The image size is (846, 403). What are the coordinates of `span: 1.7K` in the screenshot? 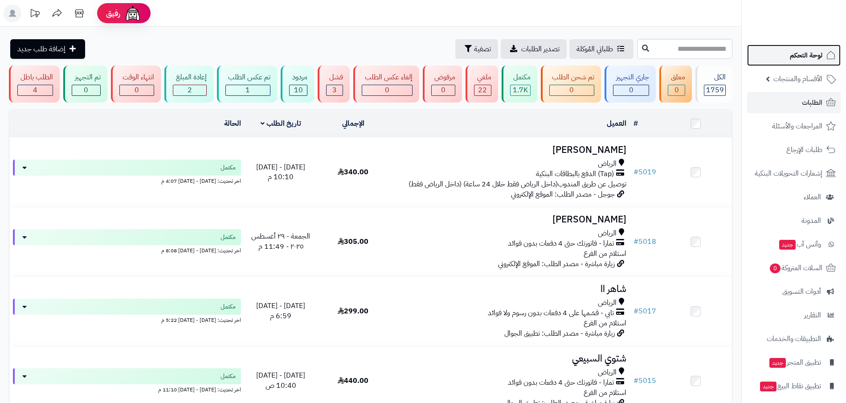 It's located at (520, 90).